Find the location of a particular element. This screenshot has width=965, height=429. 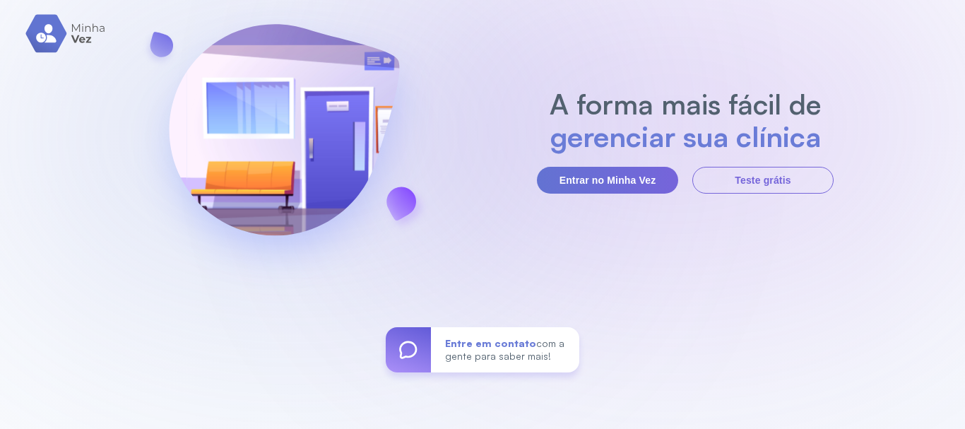

span: Entre em contato is located at coordinates (490, 342).